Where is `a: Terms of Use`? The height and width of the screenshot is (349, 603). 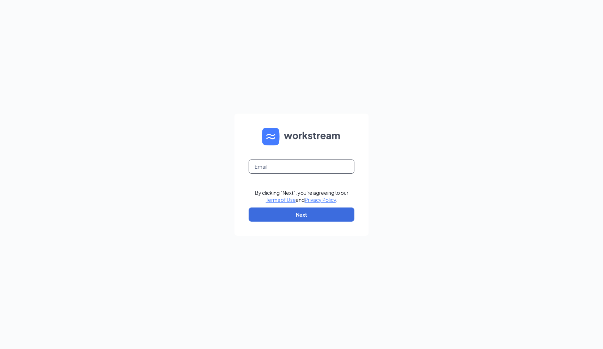 a: Terms of Use is located at coordinates (281, 200).